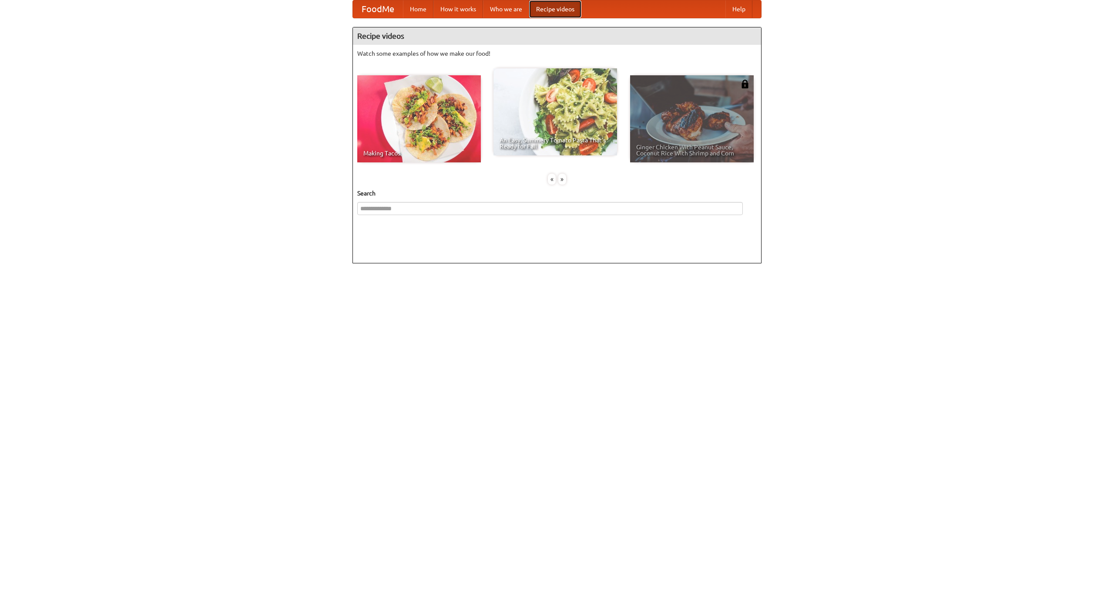  I want to click on span: An Easy, Summery Tomato Pasta That's Ready for Fall, so click(555, 143).